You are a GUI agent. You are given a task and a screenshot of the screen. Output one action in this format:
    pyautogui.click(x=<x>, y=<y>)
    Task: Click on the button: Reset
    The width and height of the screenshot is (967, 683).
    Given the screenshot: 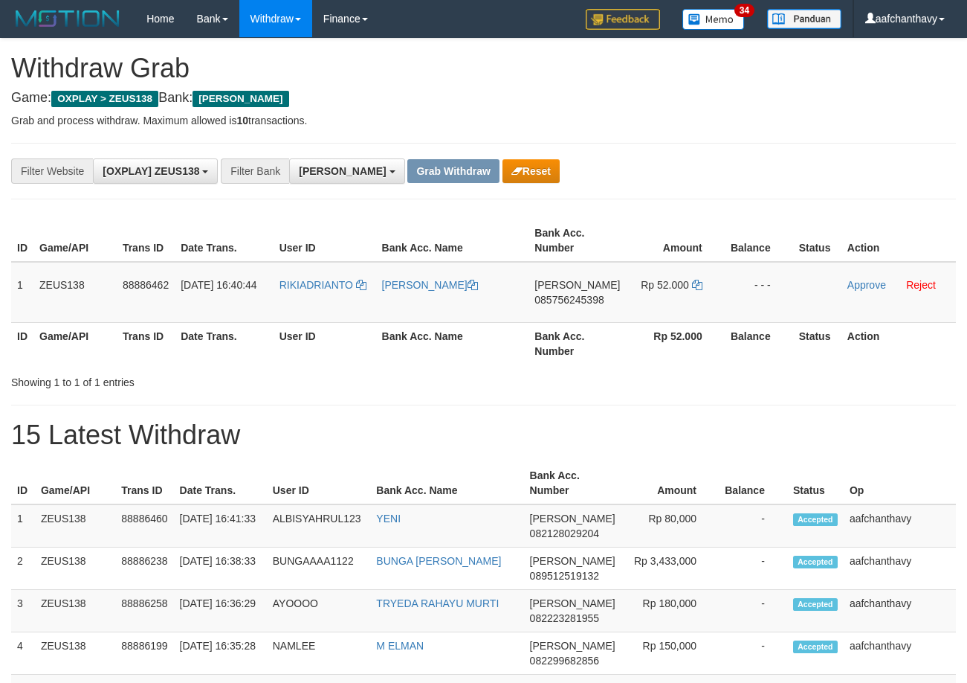 What is the action you would take?
    pyautogui.click(x=531, y=171)
    